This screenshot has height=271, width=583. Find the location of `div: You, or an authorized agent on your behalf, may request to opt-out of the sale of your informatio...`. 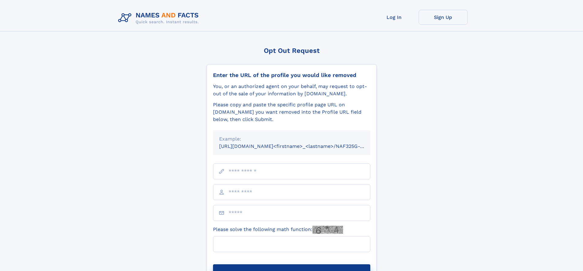

div: You, or an authorized agent on your behalf, may request to opt-out of the sale of your informatio... is located at coordinates (292, 90).